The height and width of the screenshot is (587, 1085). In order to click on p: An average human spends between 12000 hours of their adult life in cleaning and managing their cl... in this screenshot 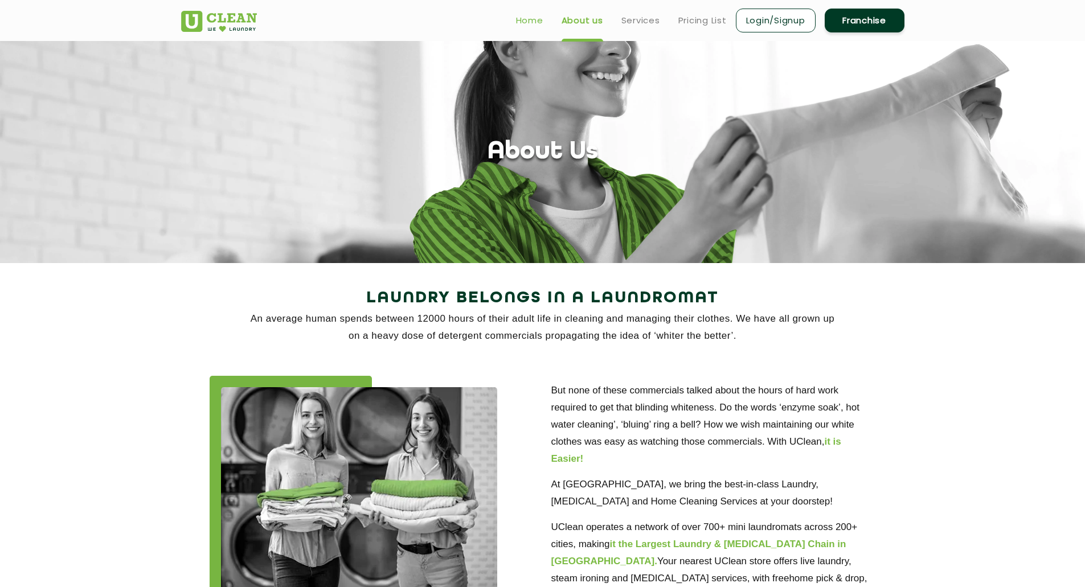, I will do `click(543, 328)`.